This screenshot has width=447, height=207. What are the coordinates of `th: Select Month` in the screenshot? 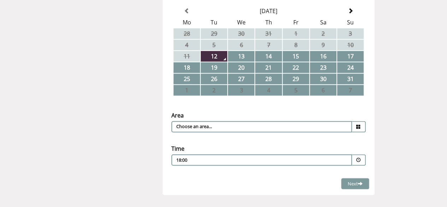 It's located at (269, 11).